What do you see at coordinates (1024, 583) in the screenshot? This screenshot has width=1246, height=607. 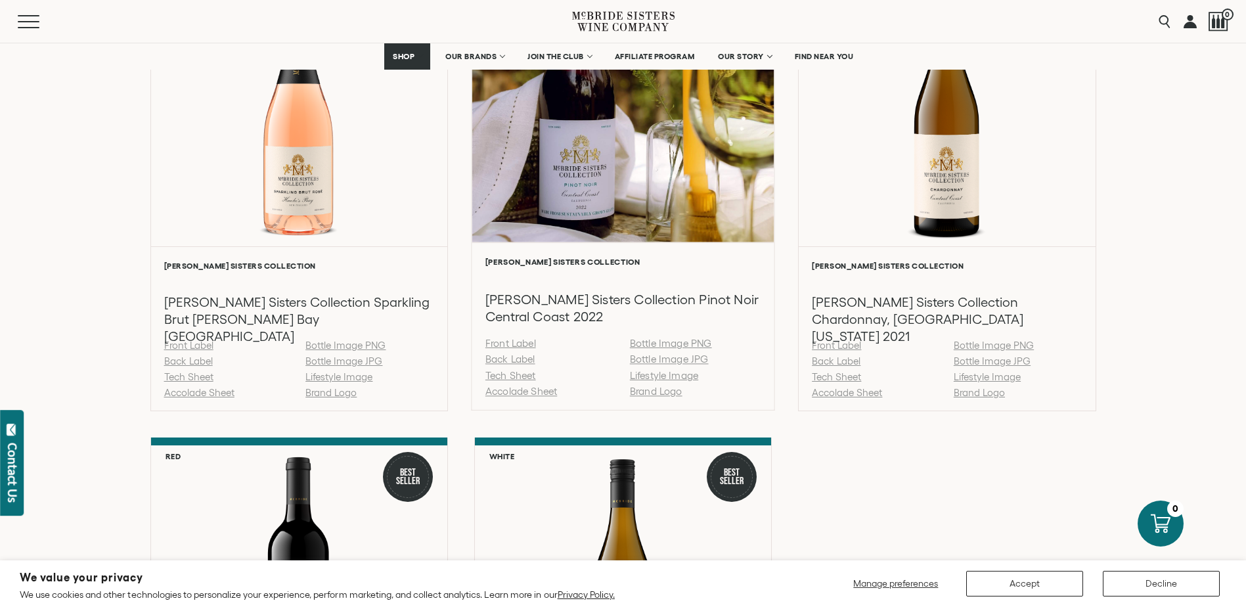 I see `button: Accept` at bounding box center [1024, 583].